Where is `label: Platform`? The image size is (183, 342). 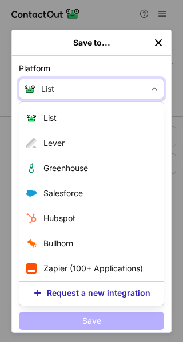 label: Platform is located at coordinates (91, 68).